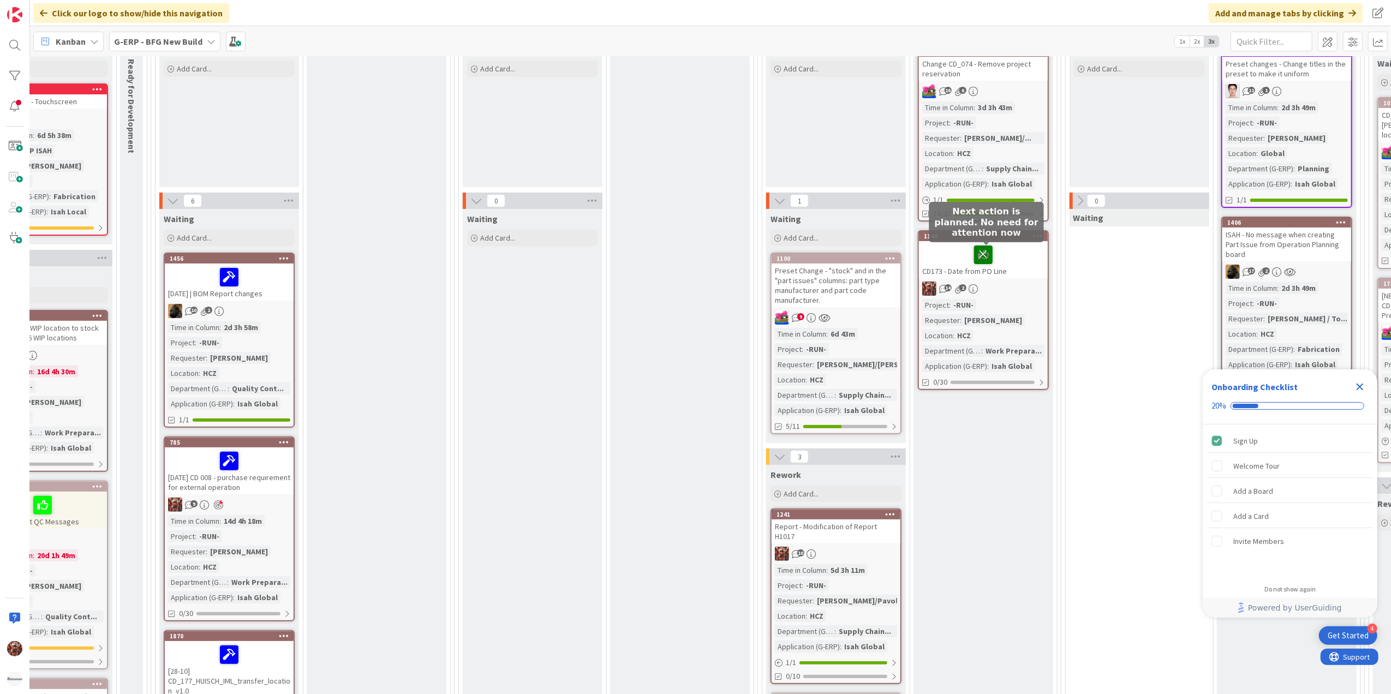 This screenshot has width=1391, height=694. What do you see at coordinates (793, 426) in the screenshot?
I see `span: 5/11` at bounding box center [793, 426].